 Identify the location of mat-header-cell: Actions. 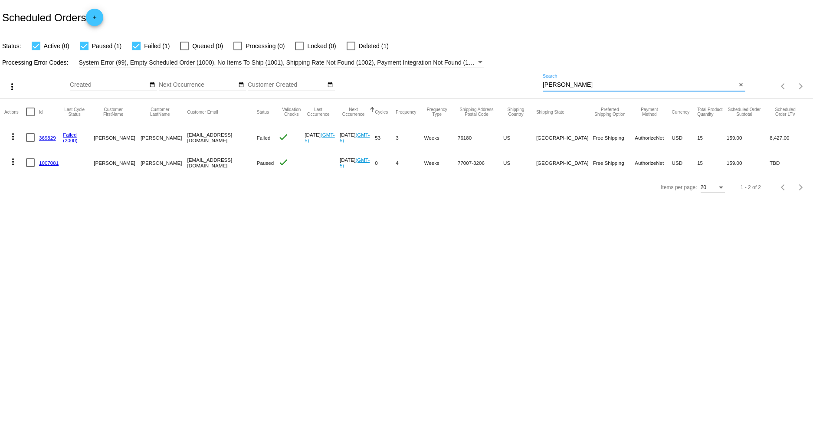
(15, 112).